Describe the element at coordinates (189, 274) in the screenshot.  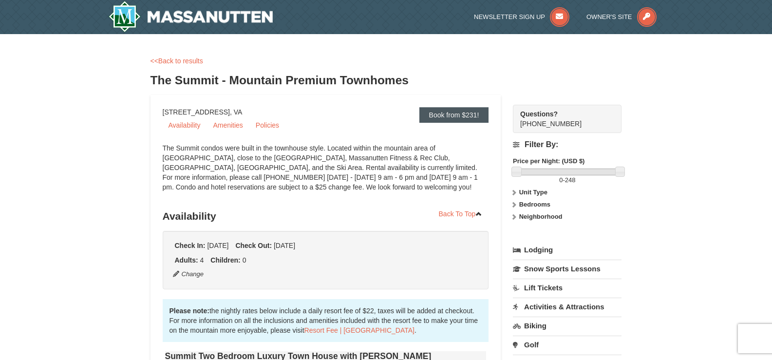
I see `button: Change` at that location.